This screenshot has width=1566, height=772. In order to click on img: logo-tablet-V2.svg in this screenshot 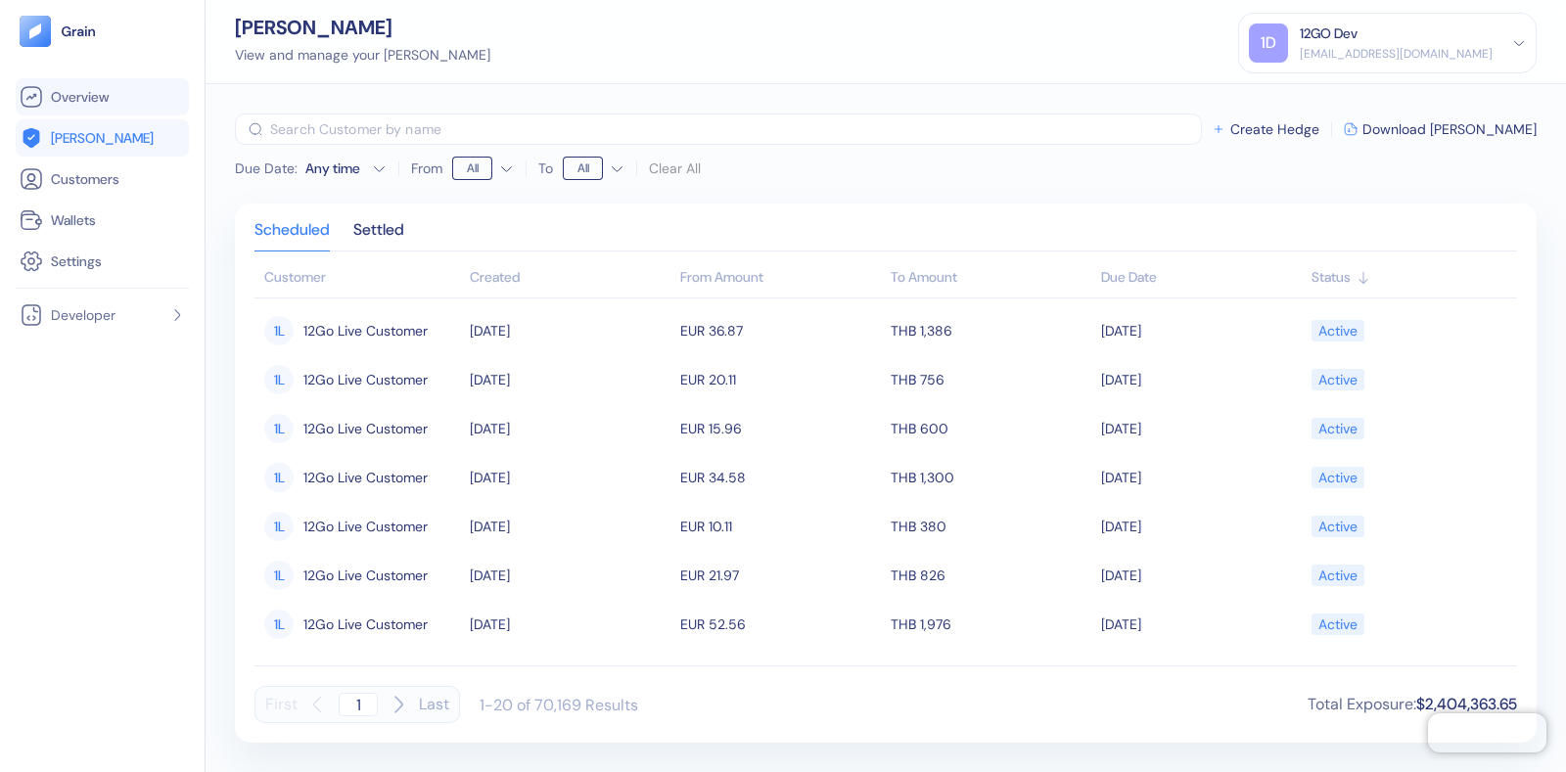, I will do `click(35, 31)`.